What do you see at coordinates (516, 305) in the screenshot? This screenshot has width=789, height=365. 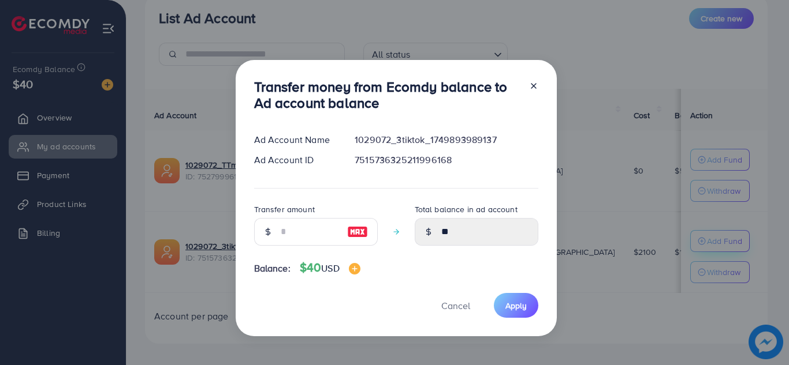 I see `button: Apply` at bounding box center [516, 305].